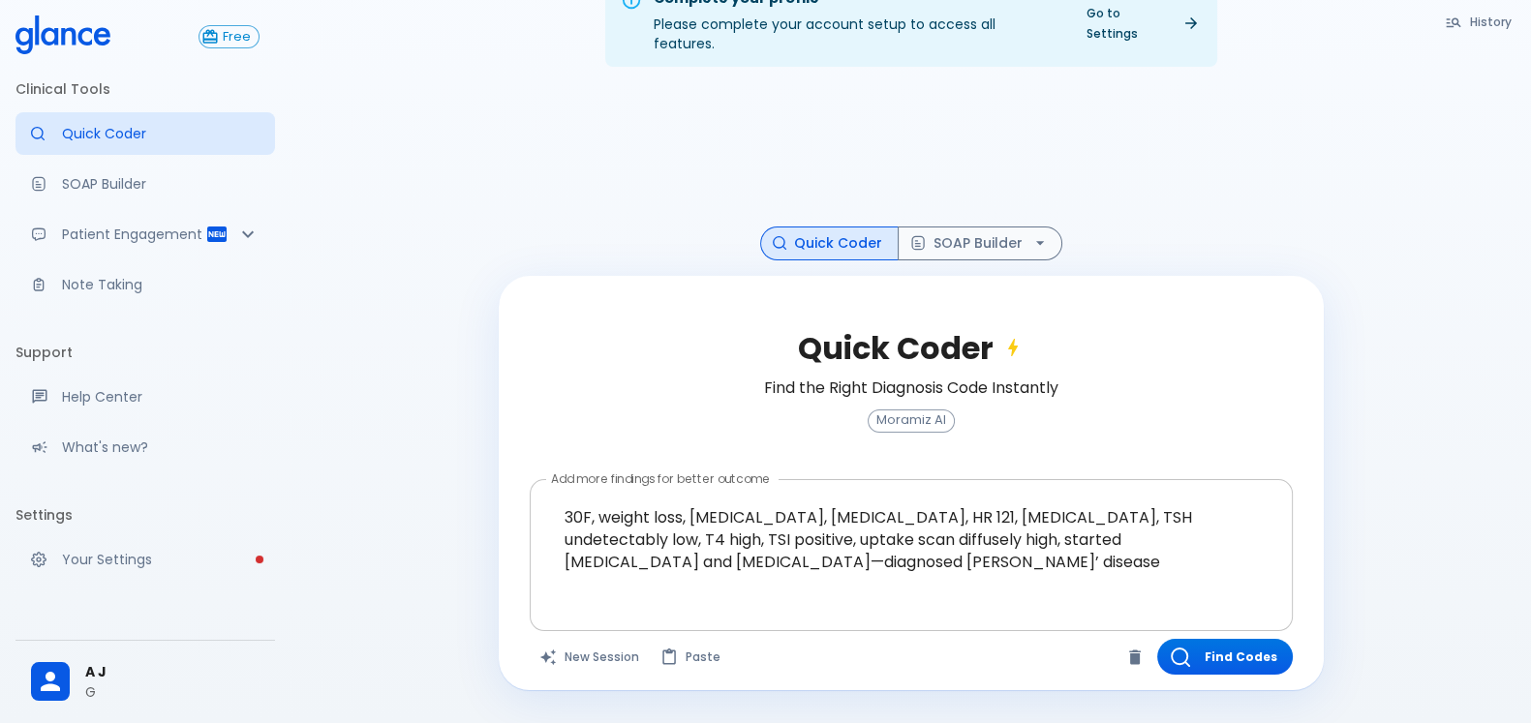 The width and height of the screenshot is (1531, 723). I want to click on a: Advanced note-taking, so click(145, 285).